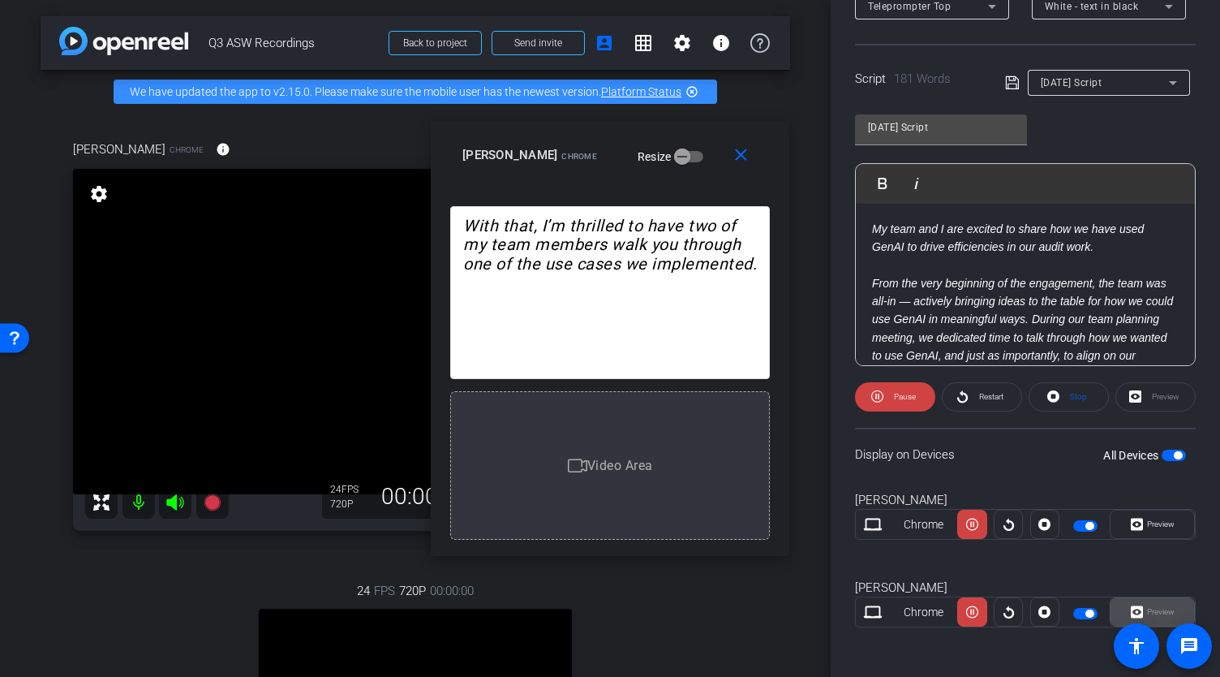 This screenshot has height=677, width=1220. I want to click on div: 720P, so click(351, 504).